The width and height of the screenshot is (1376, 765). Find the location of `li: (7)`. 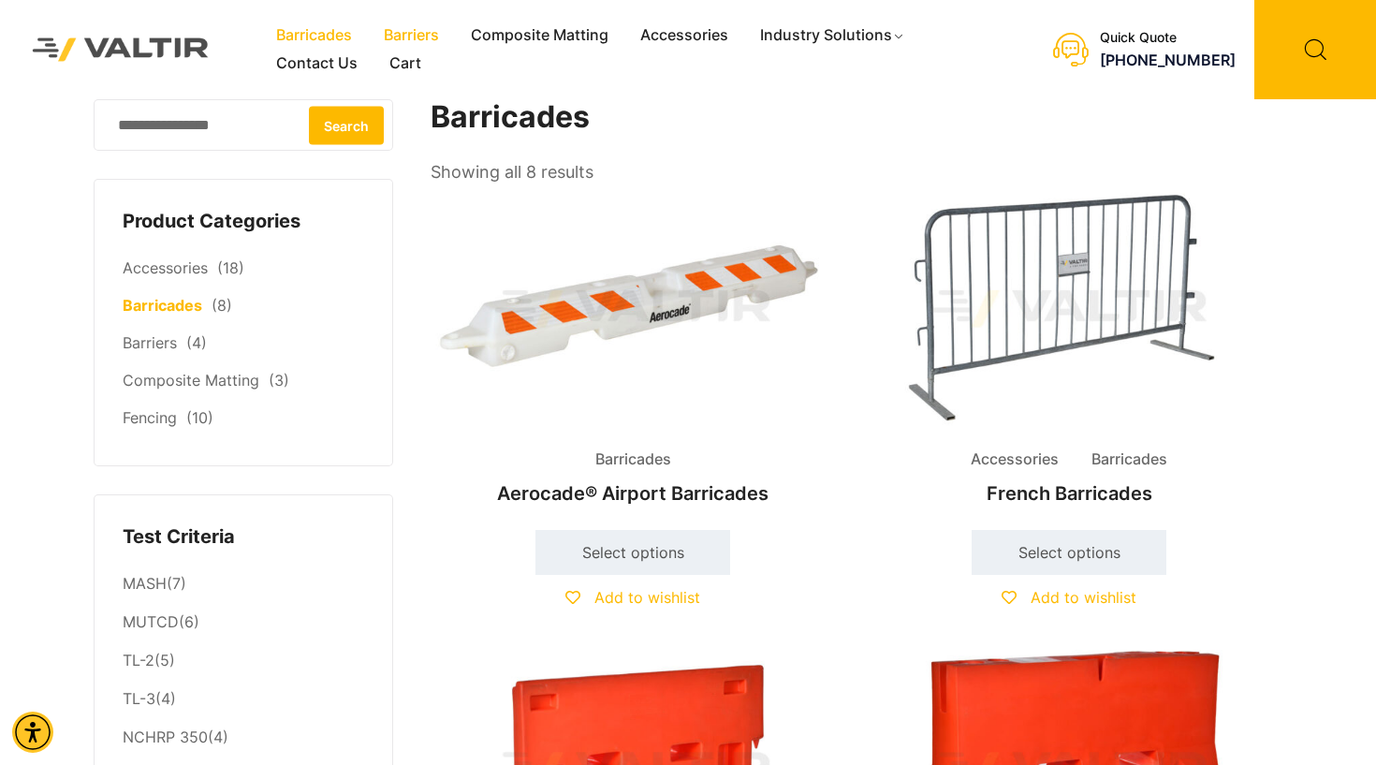

li: (7) is located at coordinates (243, 583).